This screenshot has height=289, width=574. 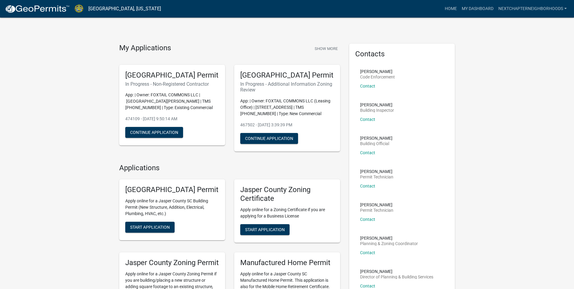 I want to click on h5: Manufactured Home Permit, so click(x=287, y=263).